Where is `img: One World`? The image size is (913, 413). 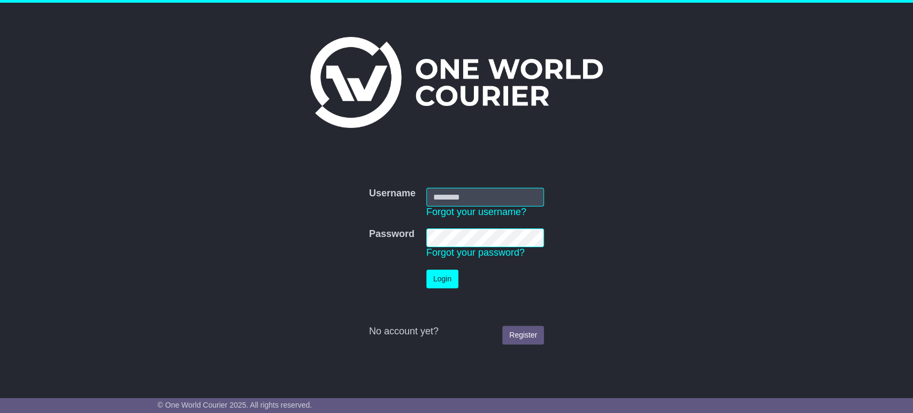 img: One World is located at coordinates (456, 82).